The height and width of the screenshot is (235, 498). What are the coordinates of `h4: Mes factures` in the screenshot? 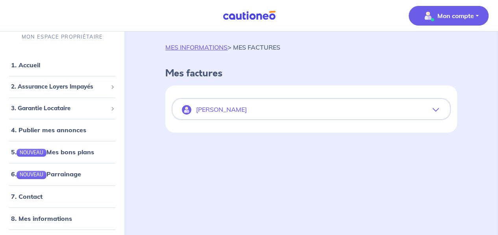 It's located at (311, 73).